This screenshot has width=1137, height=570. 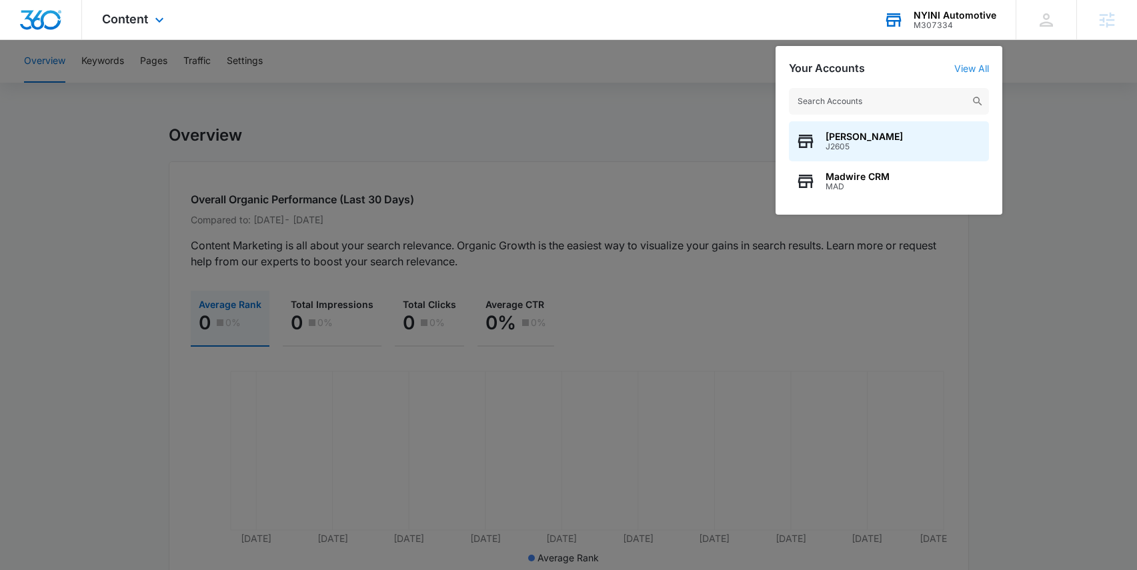 What do you see at coordinates (955, 15) in the screenshot?
I see `div: account name` at bounding box center [955, 15].